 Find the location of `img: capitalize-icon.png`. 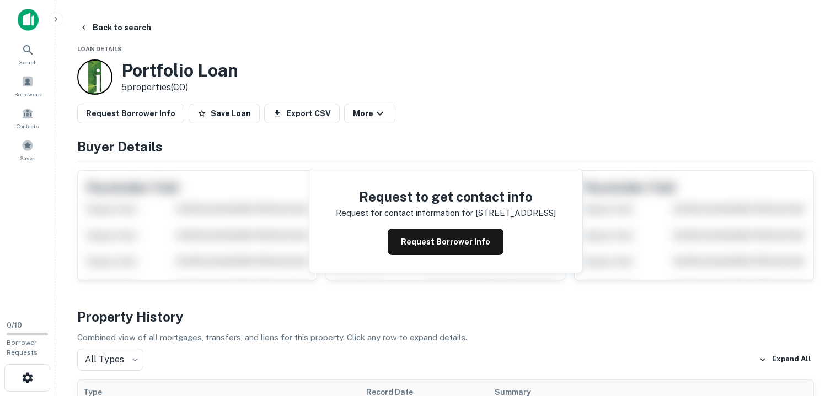

img: capitalize-icon.png is located at coordinates (28, 20).